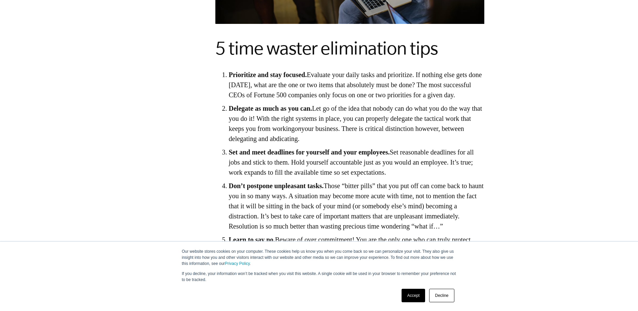  What do you see at coordinates (252, 240) in the screenshot?
I see `strong: Learn to say no.` at bounding box center [252, 240].